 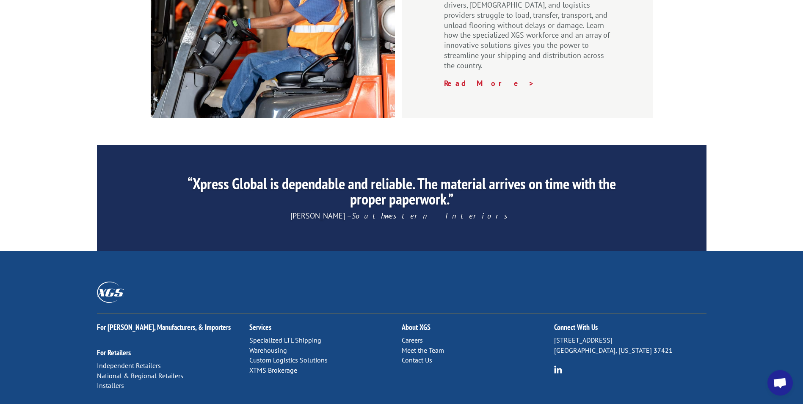 I want to click on a: Careers, so click(x=412, y=340).